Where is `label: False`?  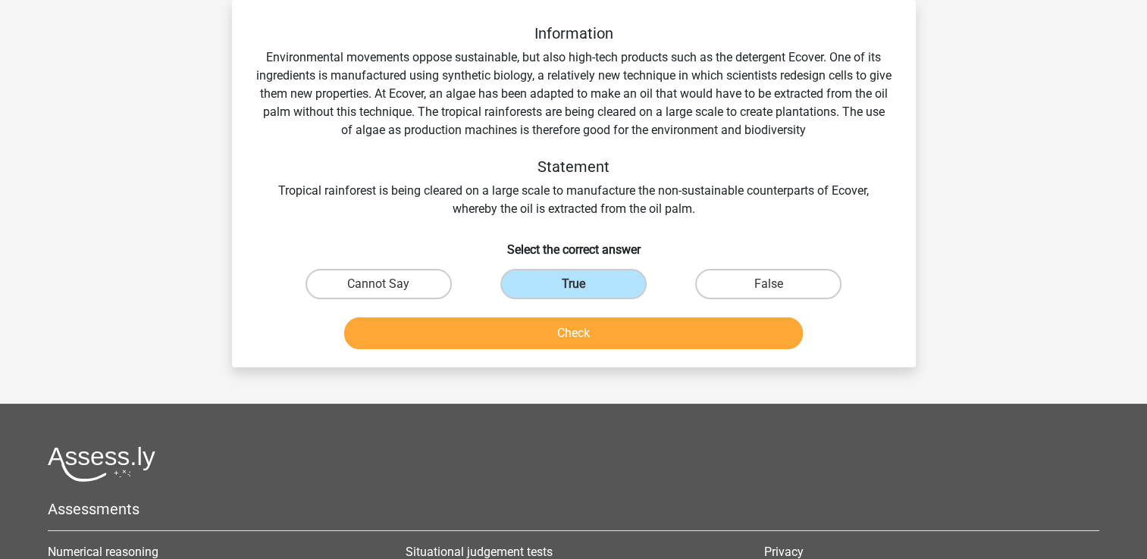 label: False is located at coordinates (768, 284).